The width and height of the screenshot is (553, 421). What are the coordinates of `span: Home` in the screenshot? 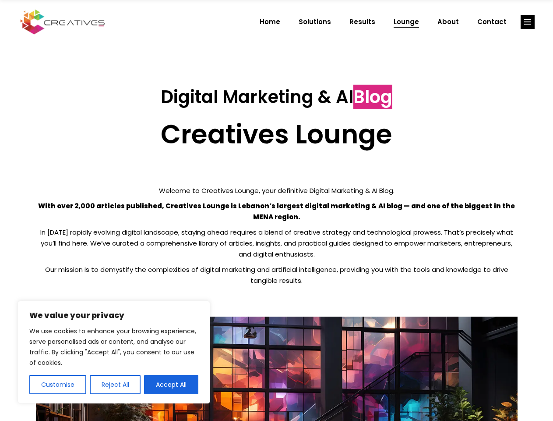 It's located at (270, 22).